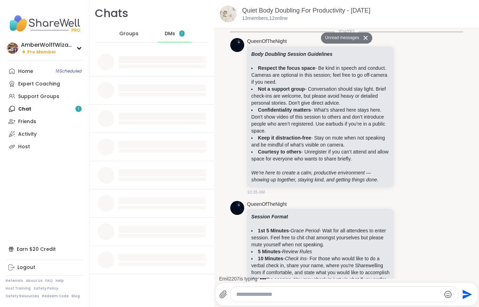  I want to click on em: We’re here to create a calm, productive environment — showing up together, staying kind, and gett..., so click(315, 176).